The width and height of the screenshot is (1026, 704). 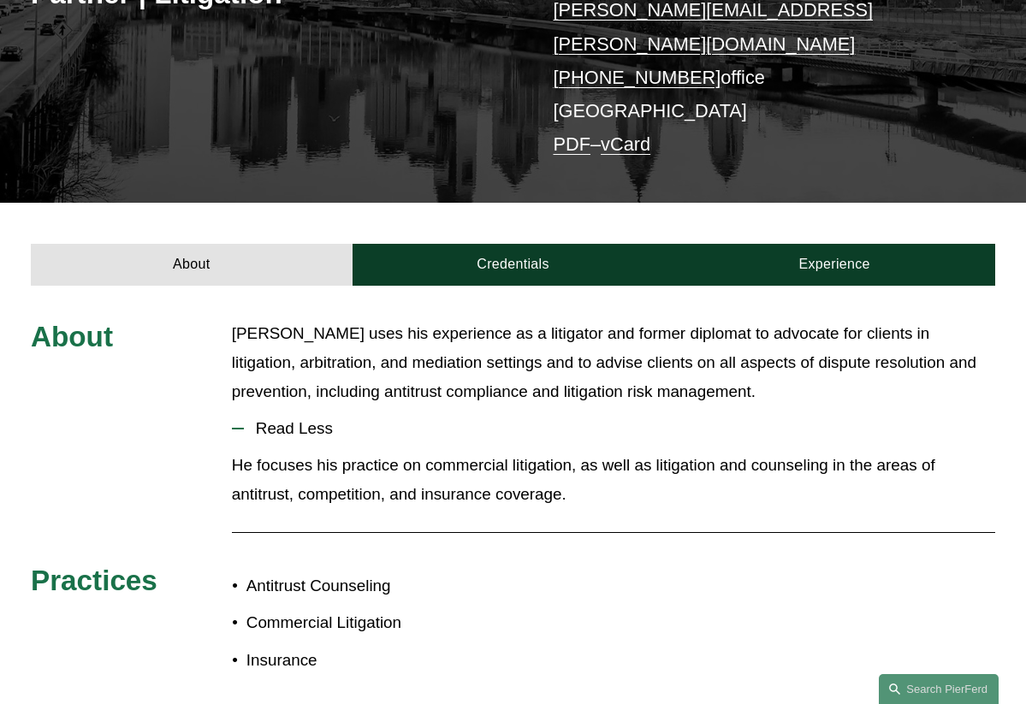 What do you see at coordinates (834, 264) in the screenshot?
I see `a: Experience` at bounding box center [834, 264].